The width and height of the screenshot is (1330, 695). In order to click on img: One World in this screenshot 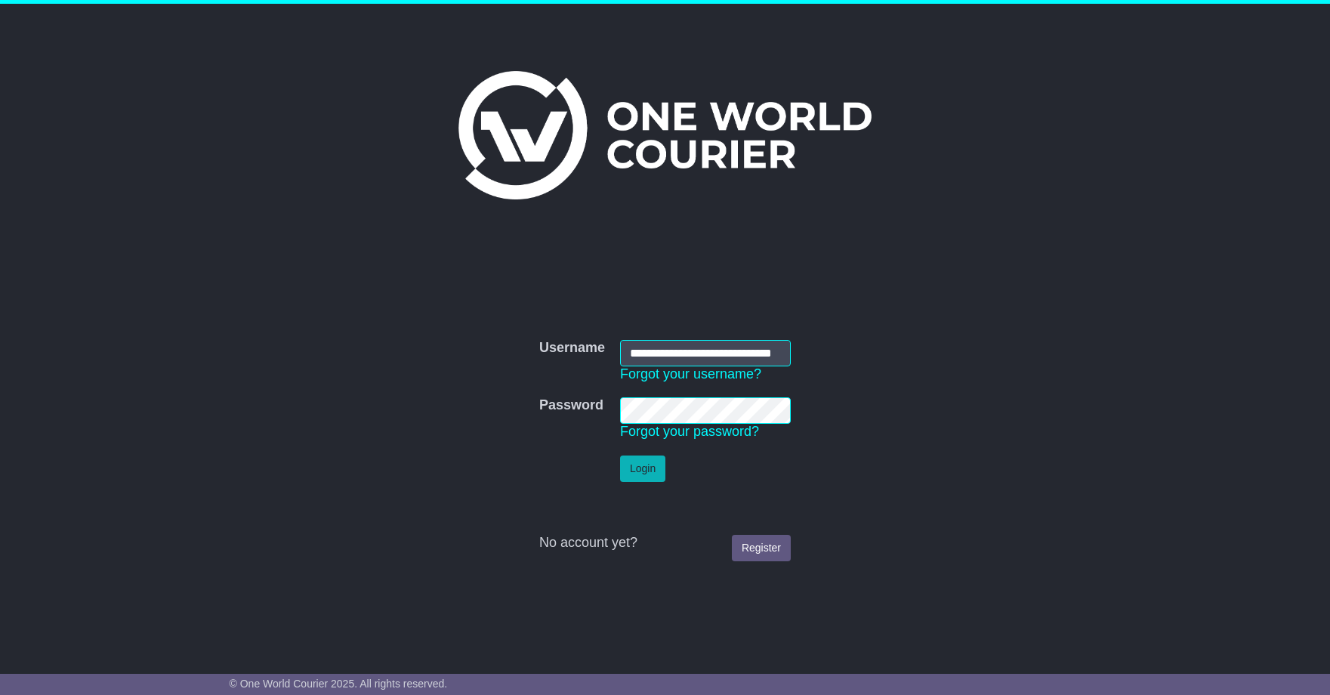, I will do `click(664, 135)`.